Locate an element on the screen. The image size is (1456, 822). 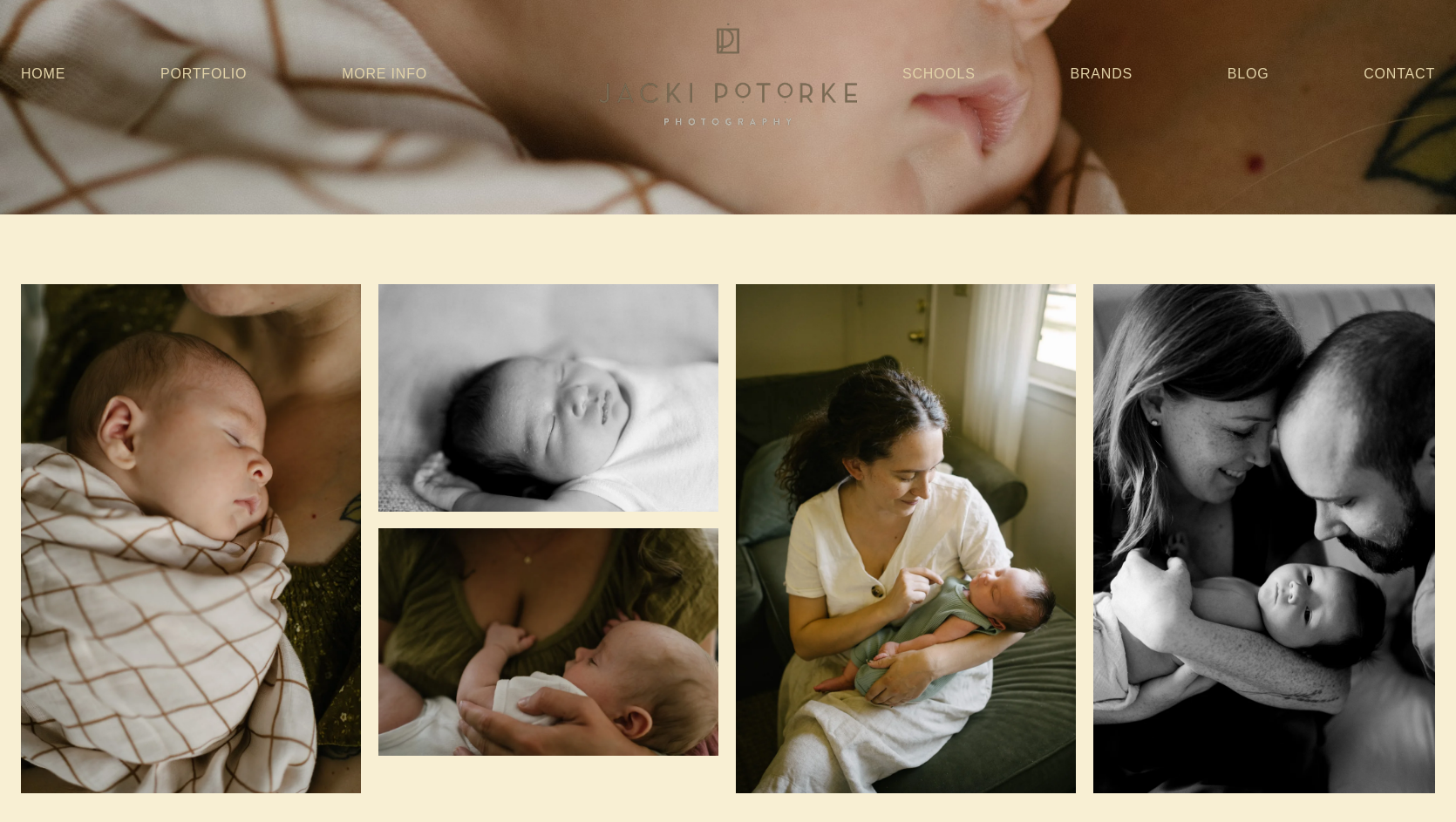
a: Schools is located at coordinates (939, 74).